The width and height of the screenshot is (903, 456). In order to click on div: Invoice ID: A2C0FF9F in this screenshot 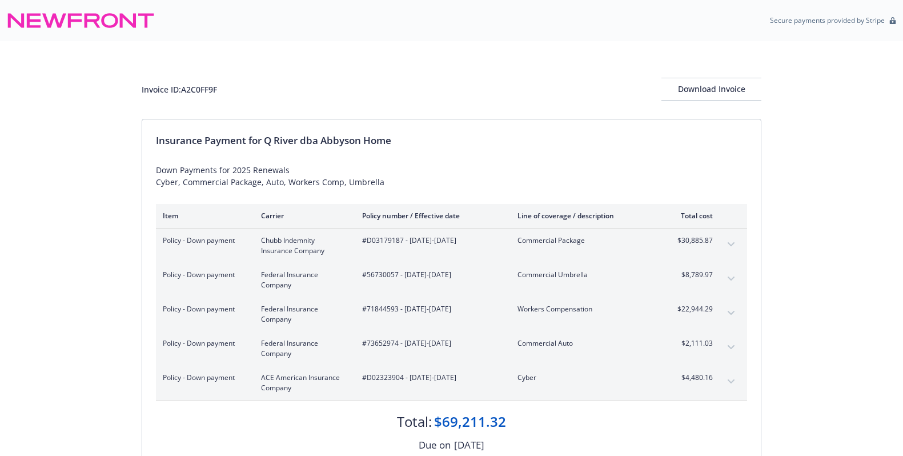, I will do `click(179, 89)`.